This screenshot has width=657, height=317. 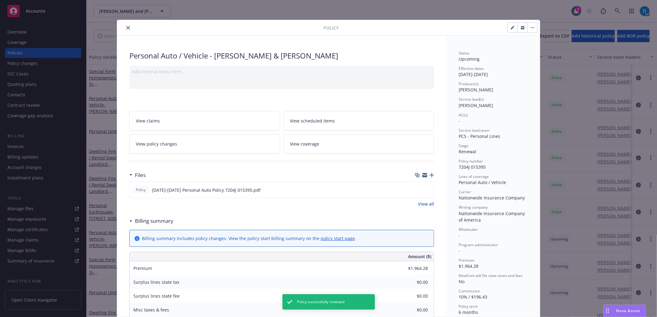 What do you see at coordinates (205, 121) in the screenshot?
I see `a: View claims` at bounding box center [205, 121].